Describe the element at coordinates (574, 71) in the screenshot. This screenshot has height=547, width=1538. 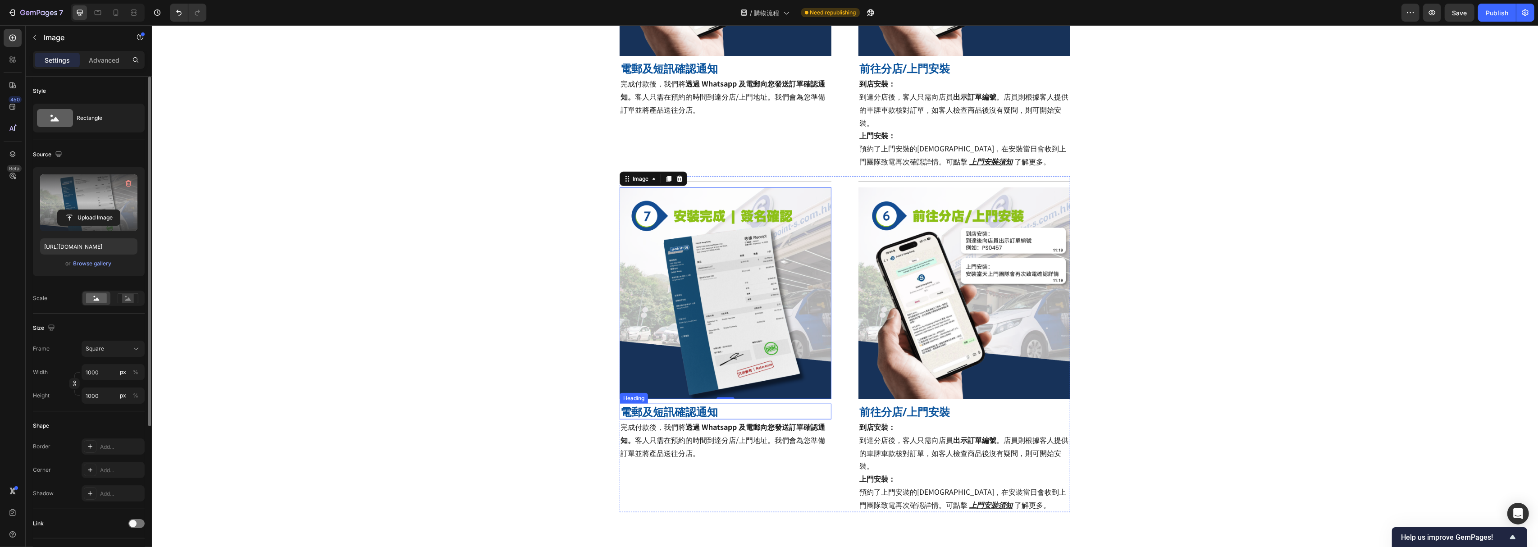
I see `div: Rich Text Editor. Editing area: main` at that location.